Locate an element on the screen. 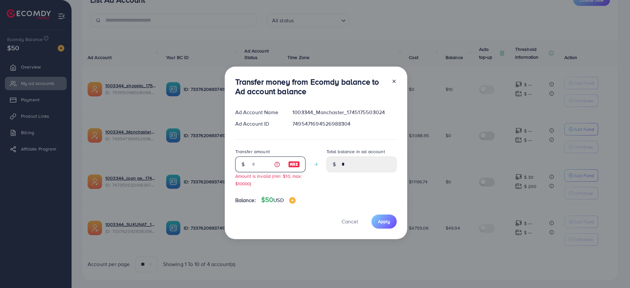  span: Balance: is located at coordinates (245, 200).